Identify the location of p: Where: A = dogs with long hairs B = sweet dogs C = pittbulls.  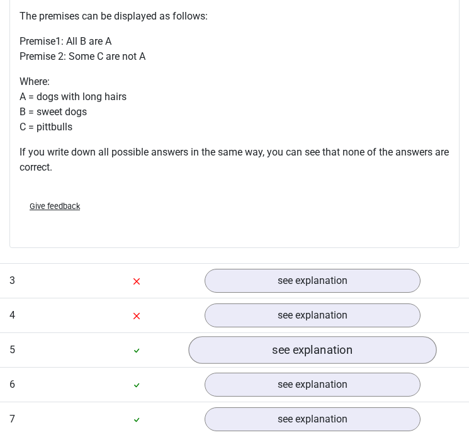
(234, 104).